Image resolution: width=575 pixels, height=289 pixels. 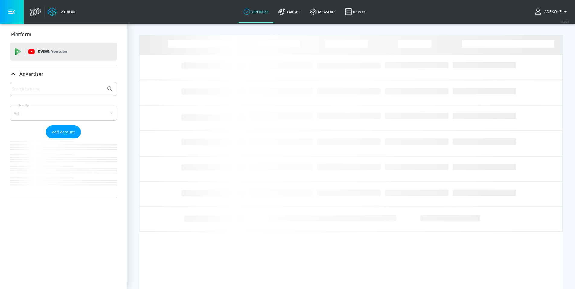 What do you see at coordinates (63, 132) in the screenshot?
I see `span: Add Account` at bounding box center [63, 132].